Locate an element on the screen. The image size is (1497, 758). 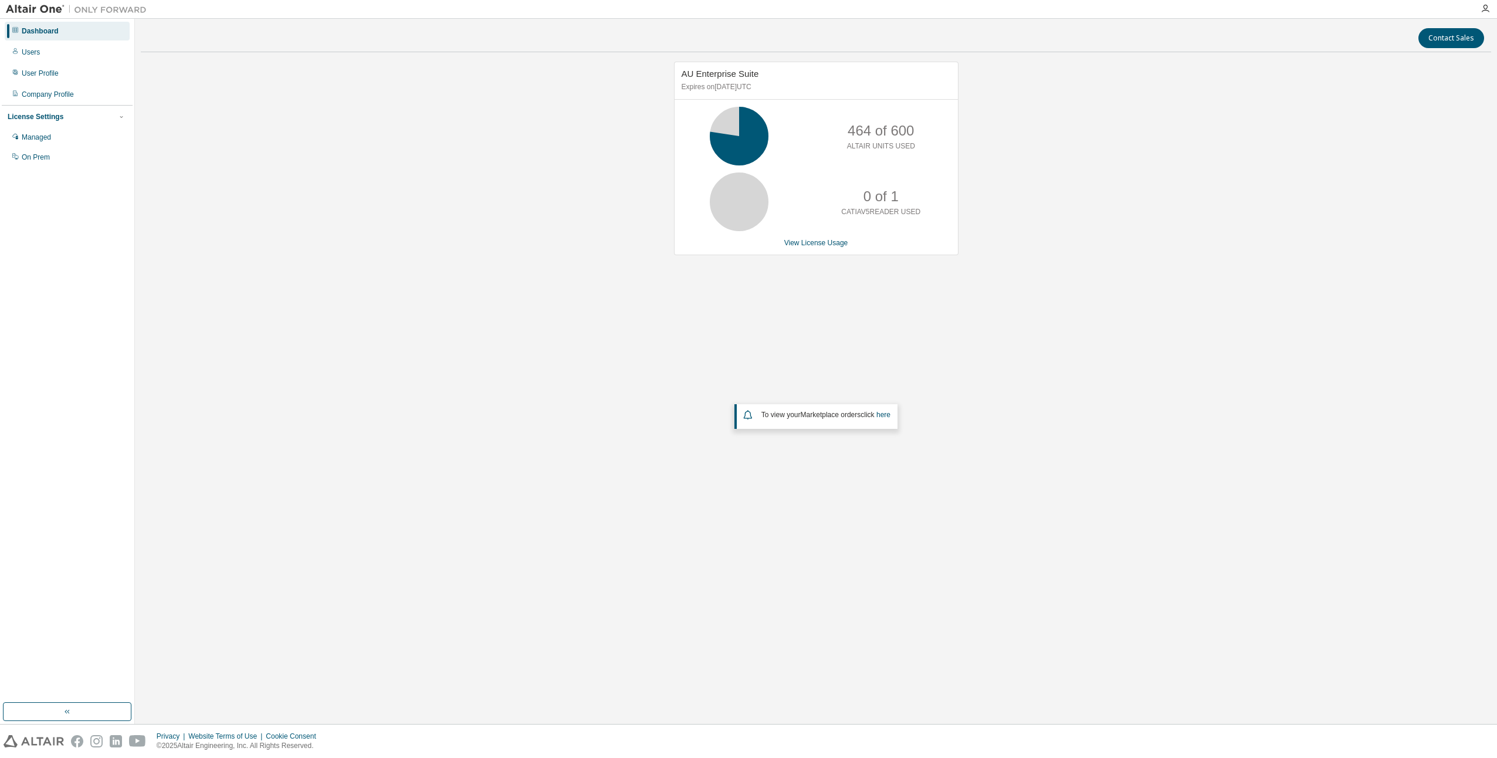
div: Website Terms of Use is located at coordinates (227, 736).